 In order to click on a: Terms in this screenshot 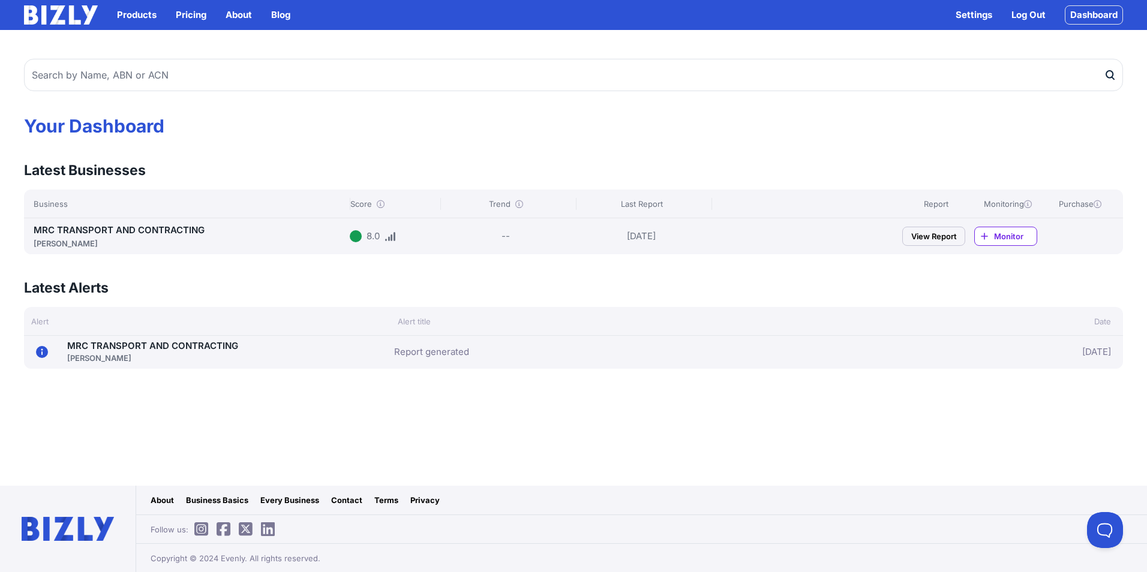, I will do `click(386, 500)`.